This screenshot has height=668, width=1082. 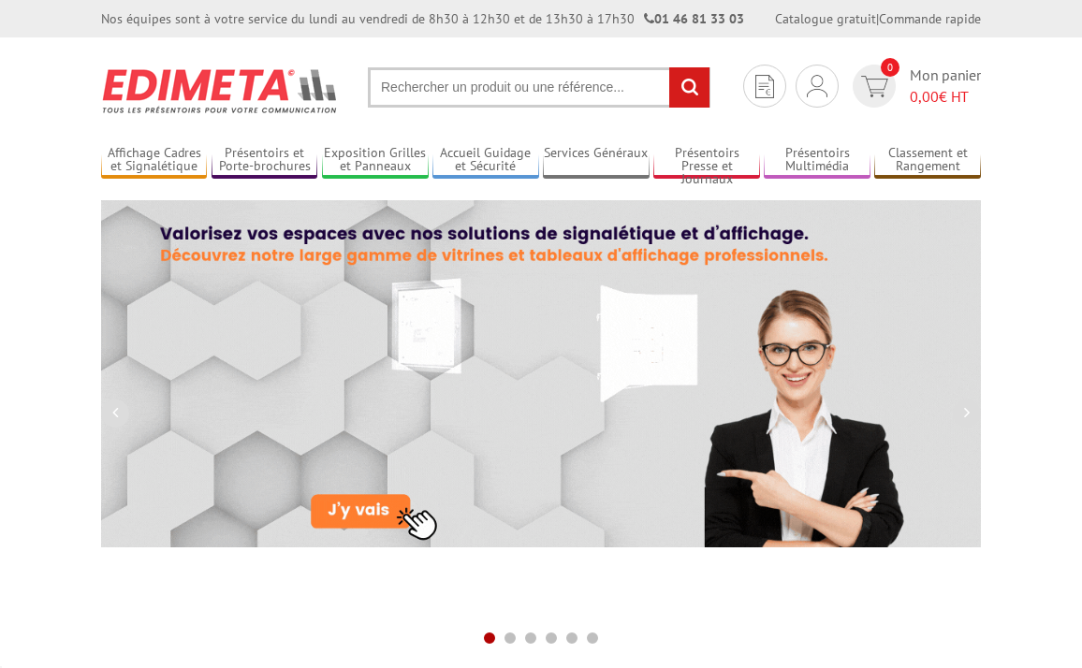 What do you see at coordinates (539, 87) in the screenshot?
I see `input: Rechercher un produit ou une référence...` at bounding box center [539, 87].